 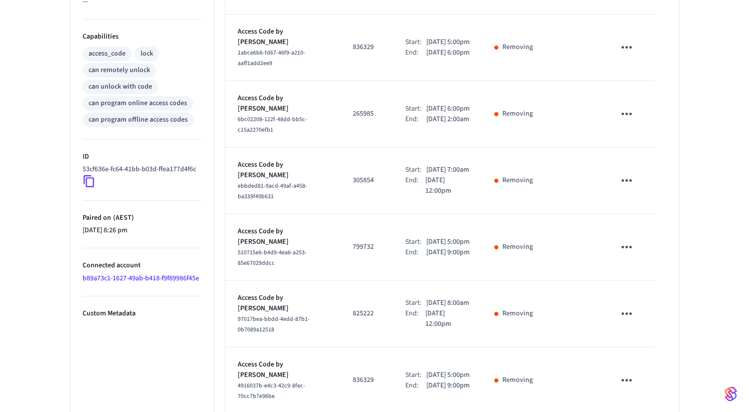 What do you see at coordinates (138, 103) in the screenshot?
I see `div: can program online access codes` at bounding box center [138, 103].